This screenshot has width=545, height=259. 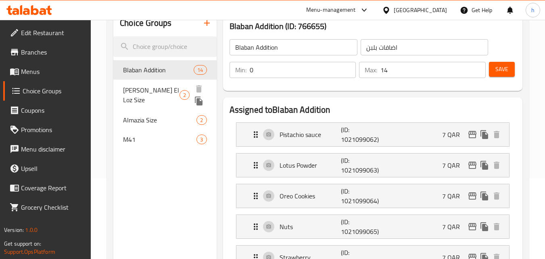 I want to click on span: Menu disclaimer, so click(x=53, y=149).